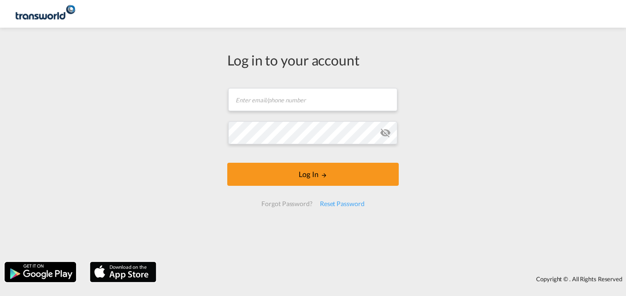 Image resolution: width=626 pixels, height=296 pixels. I want to click on div: Forgot Password?, so click(287, 204).